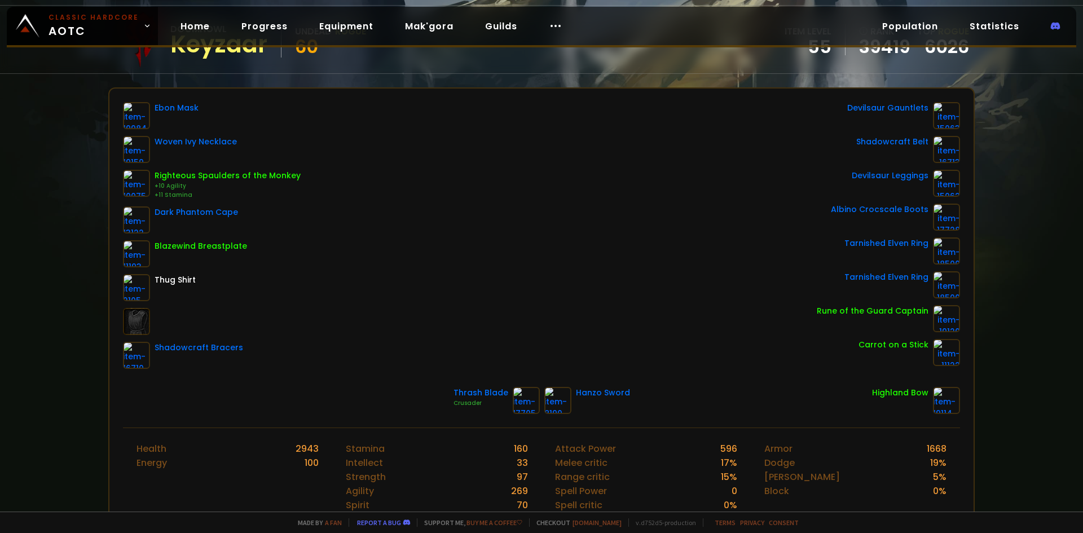 This screenshot has height=533, width=1083. What do you see at coordinates (264, 26) in the screenshot?
I see `a: Progress` at bounding box center [264, 26].